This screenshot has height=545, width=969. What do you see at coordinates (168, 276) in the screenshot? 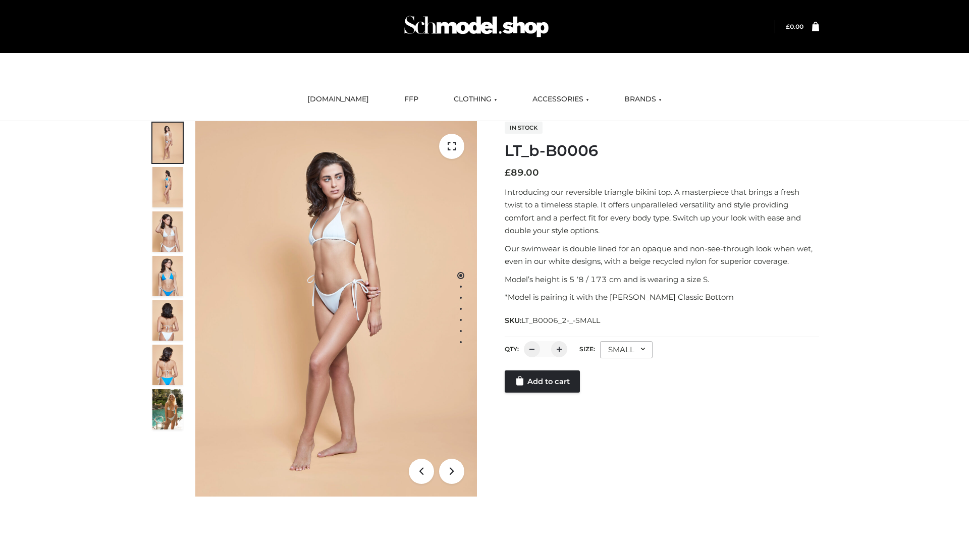
I see `img: ArielClassicBikiniTop_CloudNine_AzureSky_OW114ECO_4-scaled.jpg` at bounding box center [168, 276].